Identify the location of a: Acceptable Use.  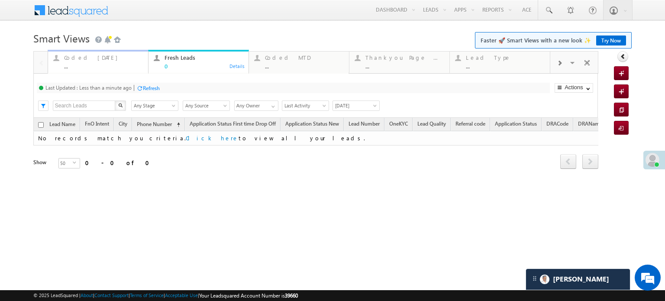
(181, 295).